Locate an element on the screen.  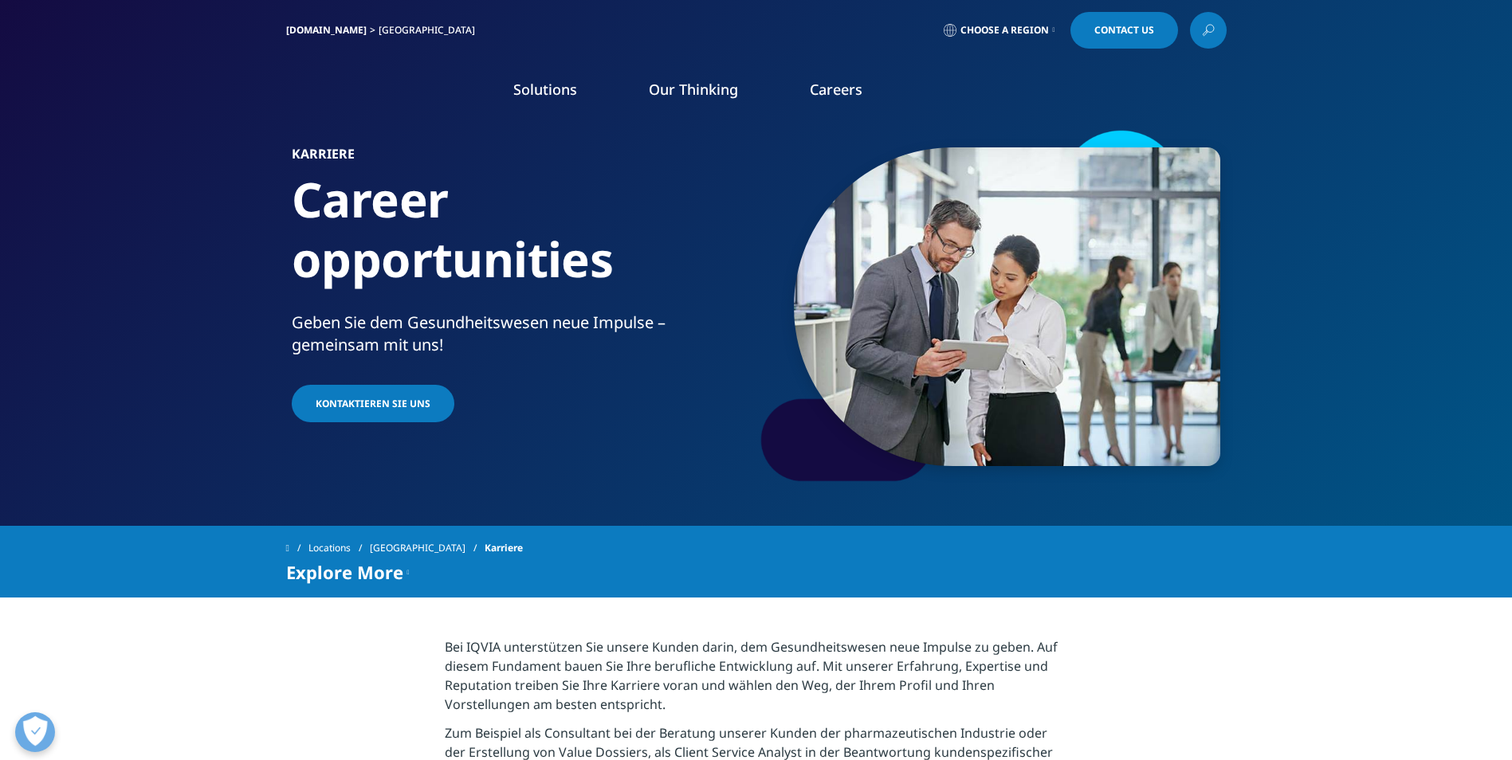
span: Contact Us is located at coordinates (1123, 30).